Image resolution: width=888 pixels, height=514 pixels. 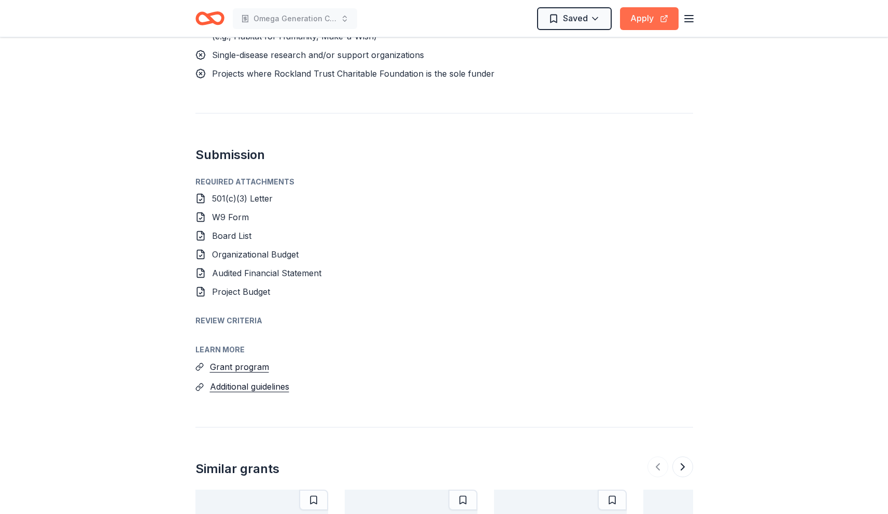 I want to click on span: Omega Generation Camp 2026, so click(x=295, y=19).